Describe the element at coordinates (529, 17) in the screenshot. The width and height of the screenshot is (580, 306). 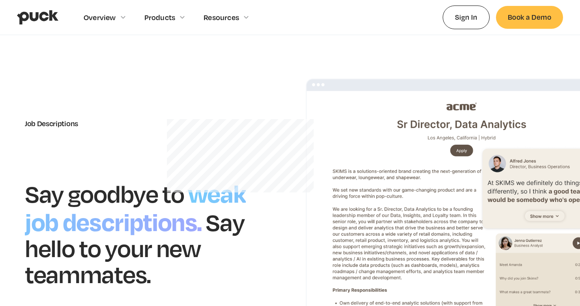
I see `a: Book a Demo` at that location.